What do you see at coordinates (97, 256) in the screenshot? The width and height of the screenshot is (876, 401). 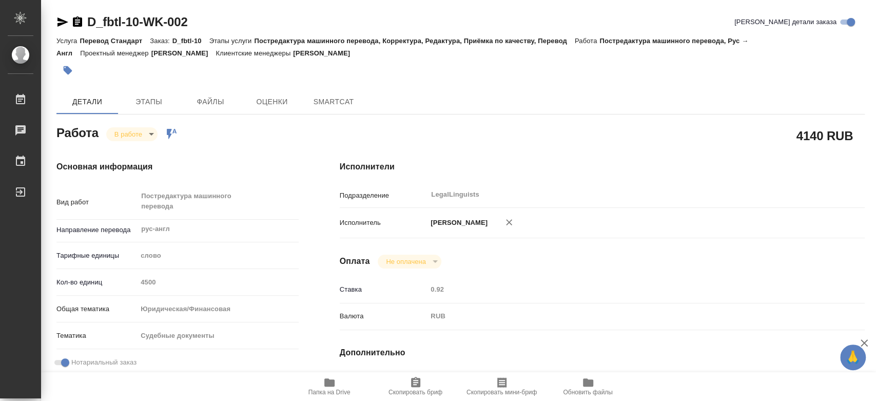 I see `p: Тарифные единицы` at bounding box center [97, 256].